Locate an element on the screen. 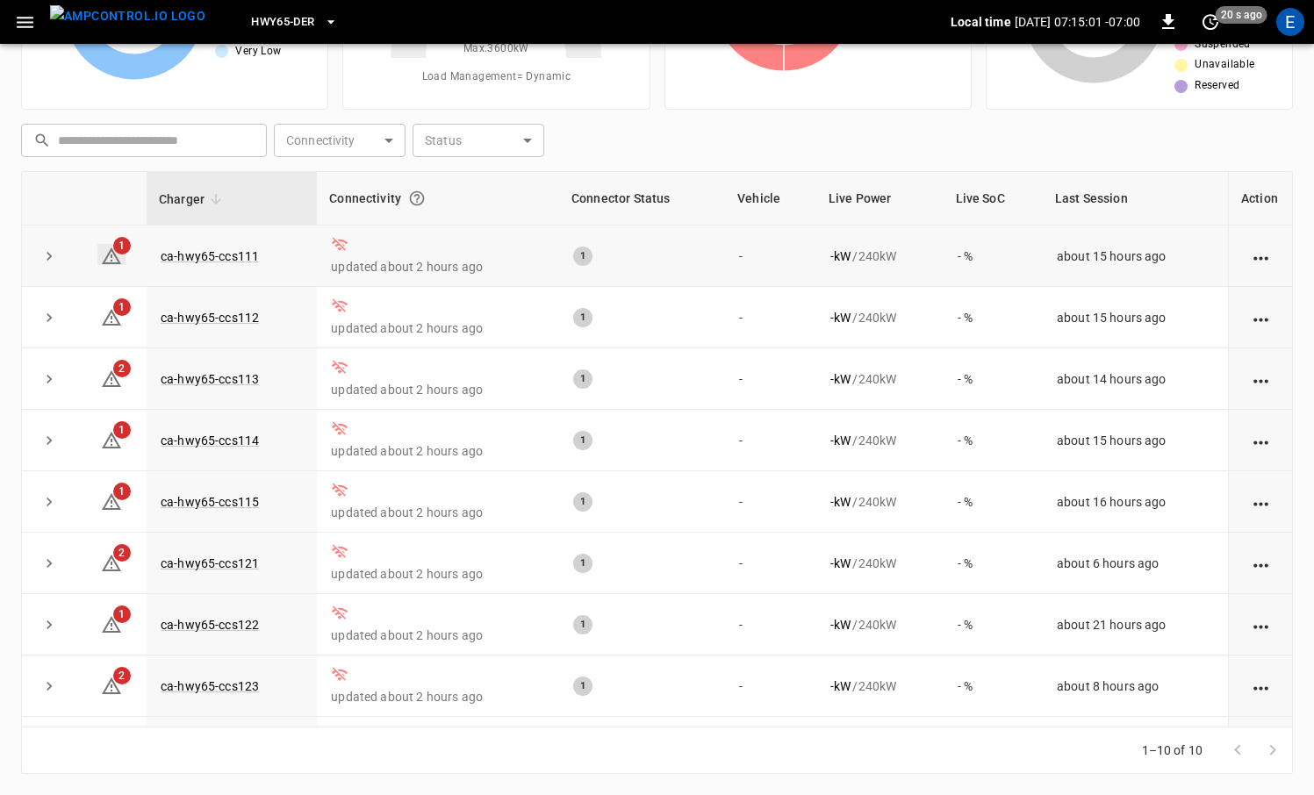  span: Suspended is located at coordinates (1223, 45).